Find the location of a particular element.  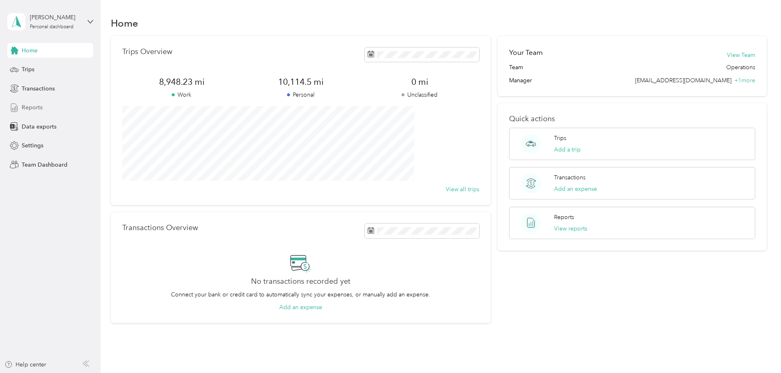

span: Trips is located at coordinates (28, 69).